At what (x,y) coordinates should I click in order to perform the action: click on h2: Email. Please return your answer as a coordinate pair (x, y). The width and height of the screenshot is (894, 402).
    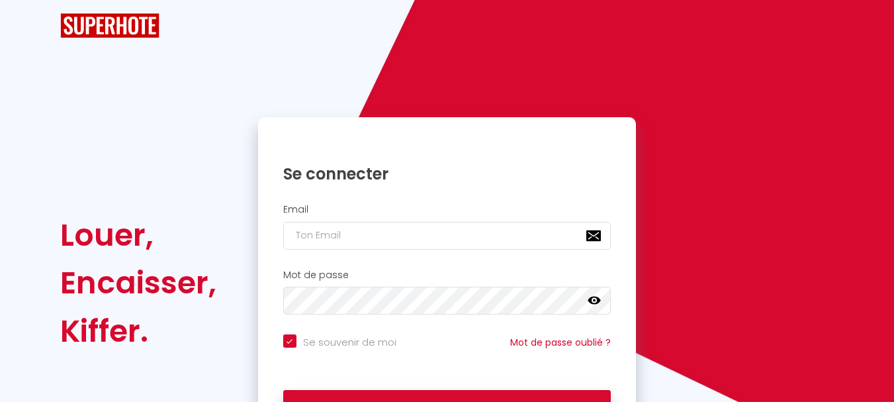
    Looking at the image, I should click on (447, 209).